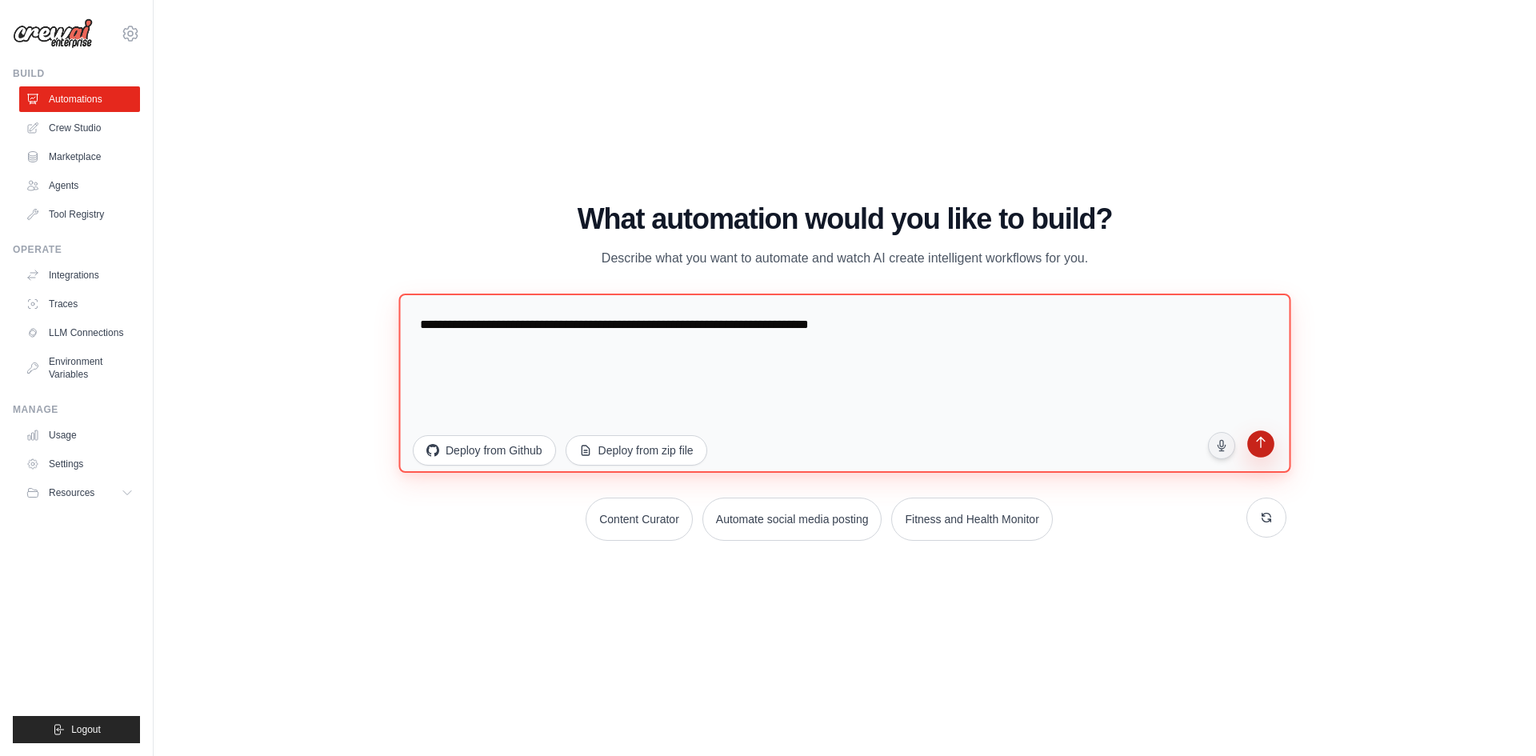 Image resolution: width=1536 pixels, height=756 pixels. Describe the element at coordinates (76, 729) in the screenshot. I see `button: Logout` at that location.